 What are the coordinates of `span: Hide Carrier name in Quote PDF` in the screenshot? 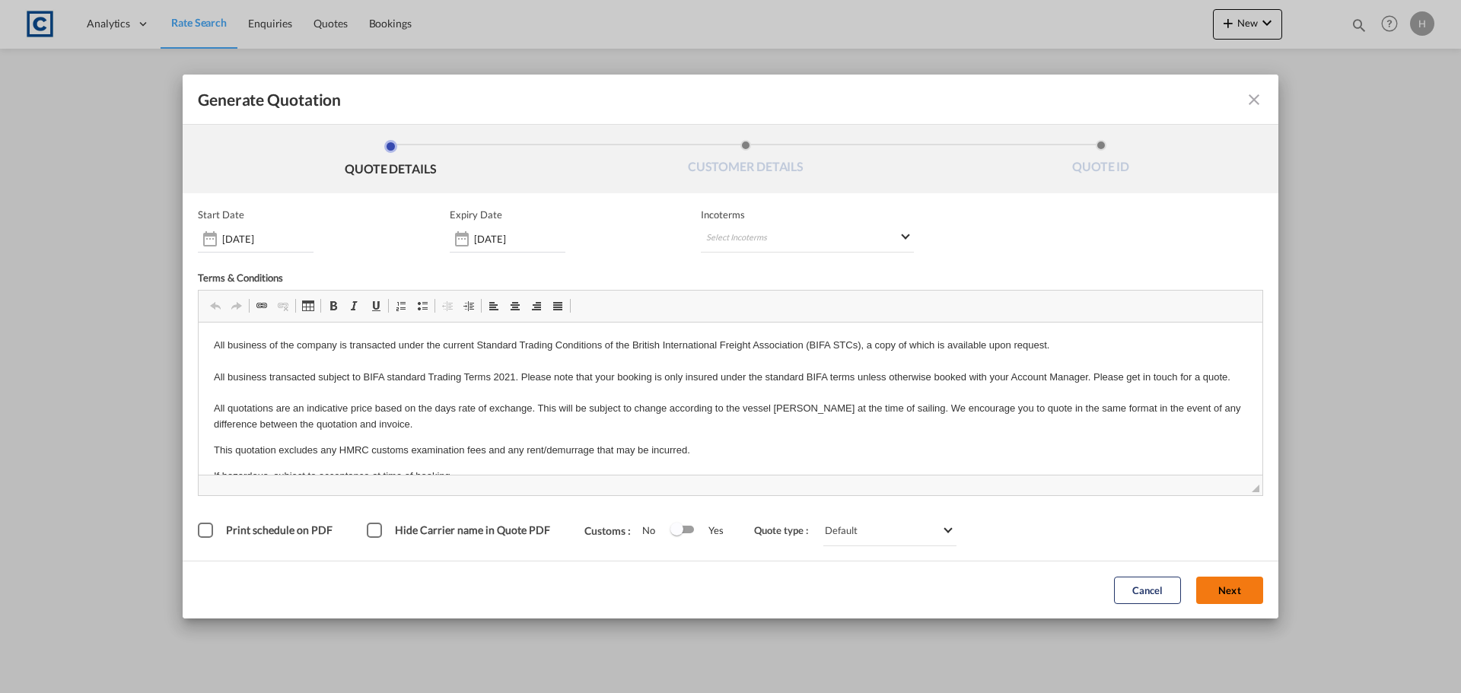 It's located at (473, 530).